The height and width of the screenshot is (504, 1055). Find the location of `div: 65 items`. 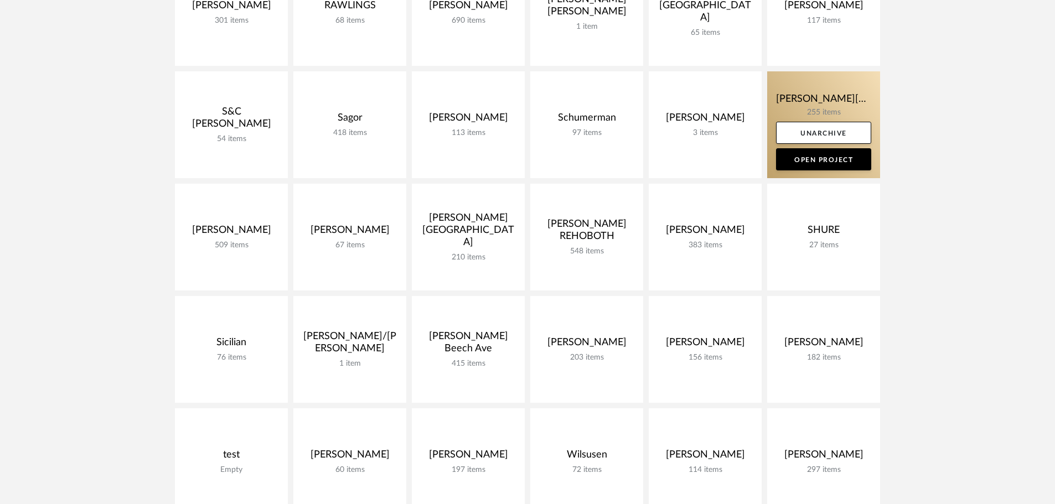

div: 65 items is located at coordinates (705, 33).